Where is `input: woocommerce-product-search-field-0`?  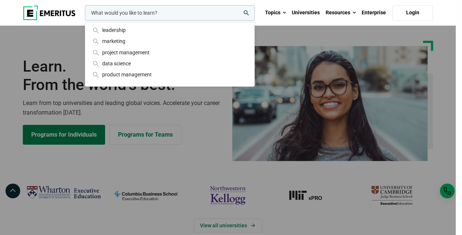
input: woocommerce-product-search-field-0 is located at coordinates (170, 13).